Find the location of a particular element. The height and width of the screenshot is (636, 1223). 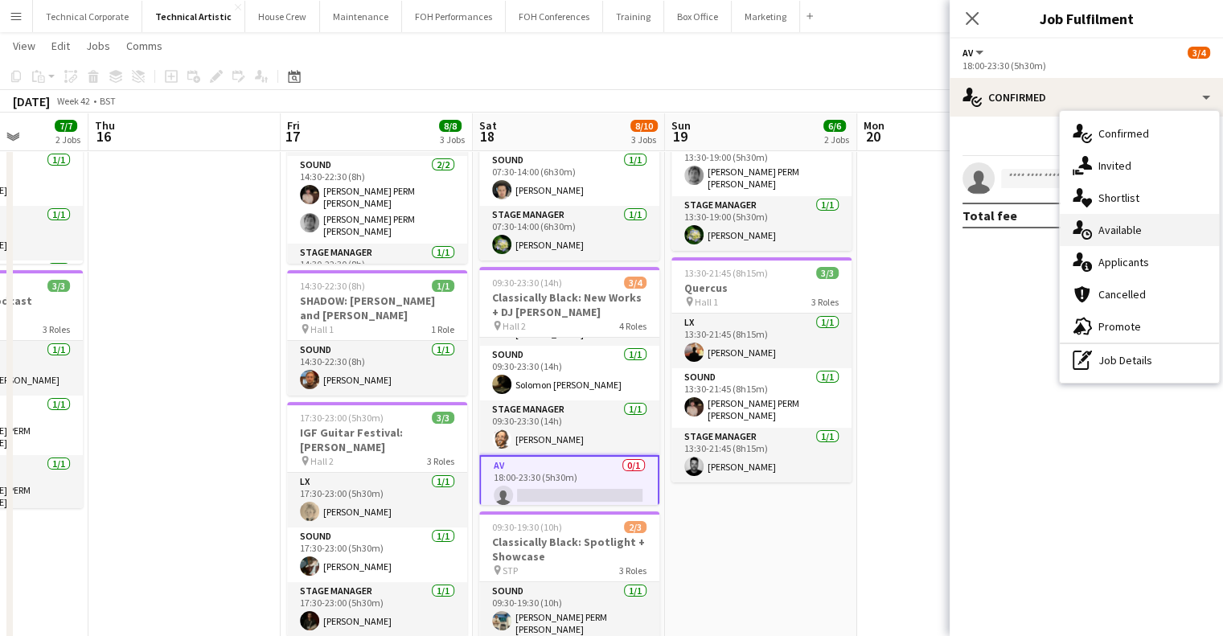

span: 4 Roles is located at coordinates (633, 326).